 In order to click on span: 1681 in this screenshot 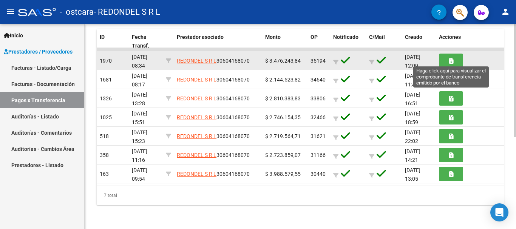, I will do `click(106, 80)`.